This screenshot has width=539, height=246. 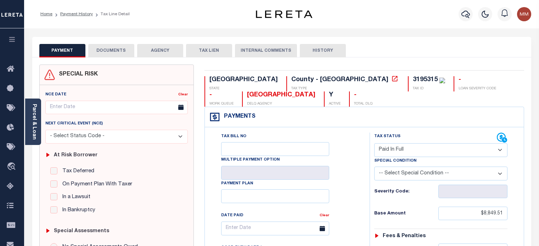 I want to click on p: WORK QUEUE, so click(x=222, y=104).